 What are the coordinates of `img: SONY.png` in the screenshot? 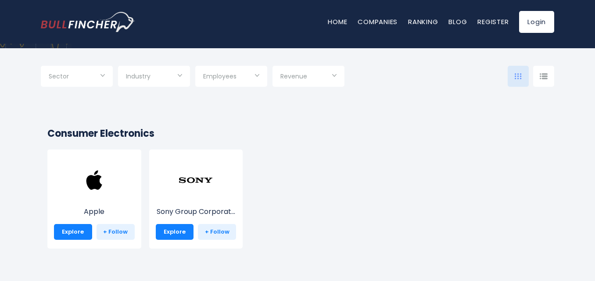 It's located at (196, 180).